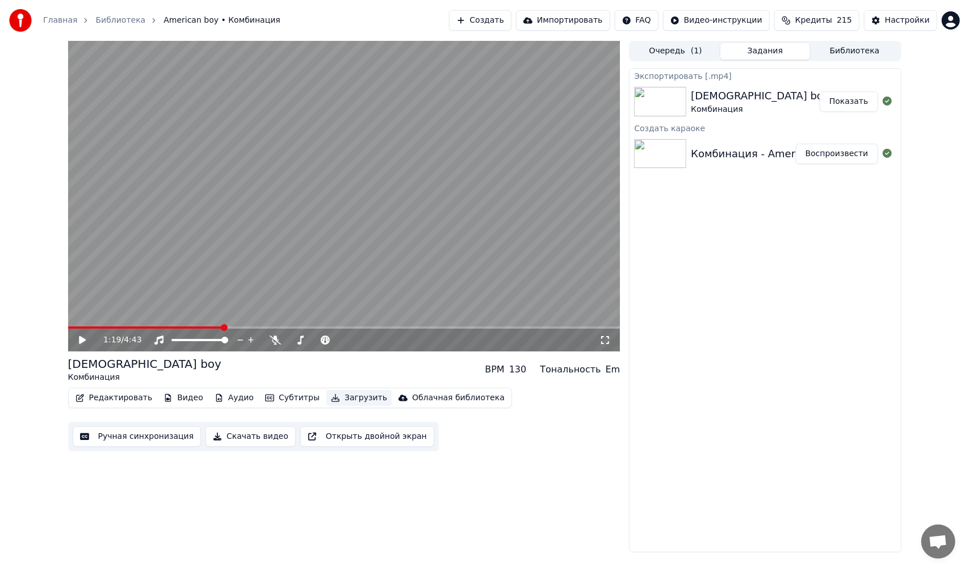  I want to click on div: BPM, so click(495, 370).